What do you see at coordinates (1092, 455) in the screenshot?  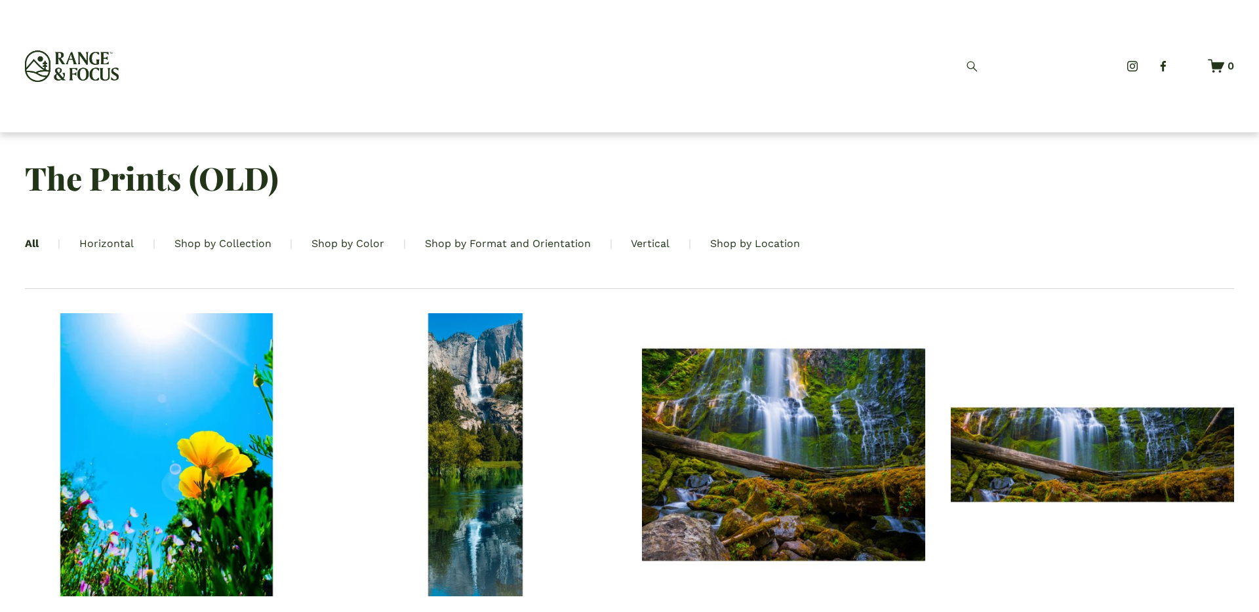 I see `img: A Secret Place II` at bounding box center [1092, 455].